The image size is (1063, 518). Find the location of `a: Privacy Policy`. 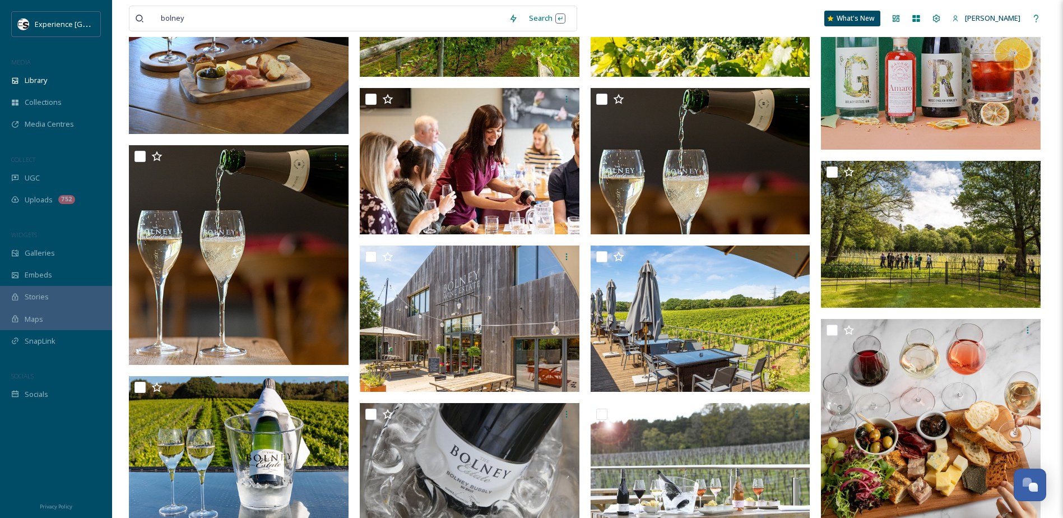

a: Privacy Policy is located at coordinates (56, 505).